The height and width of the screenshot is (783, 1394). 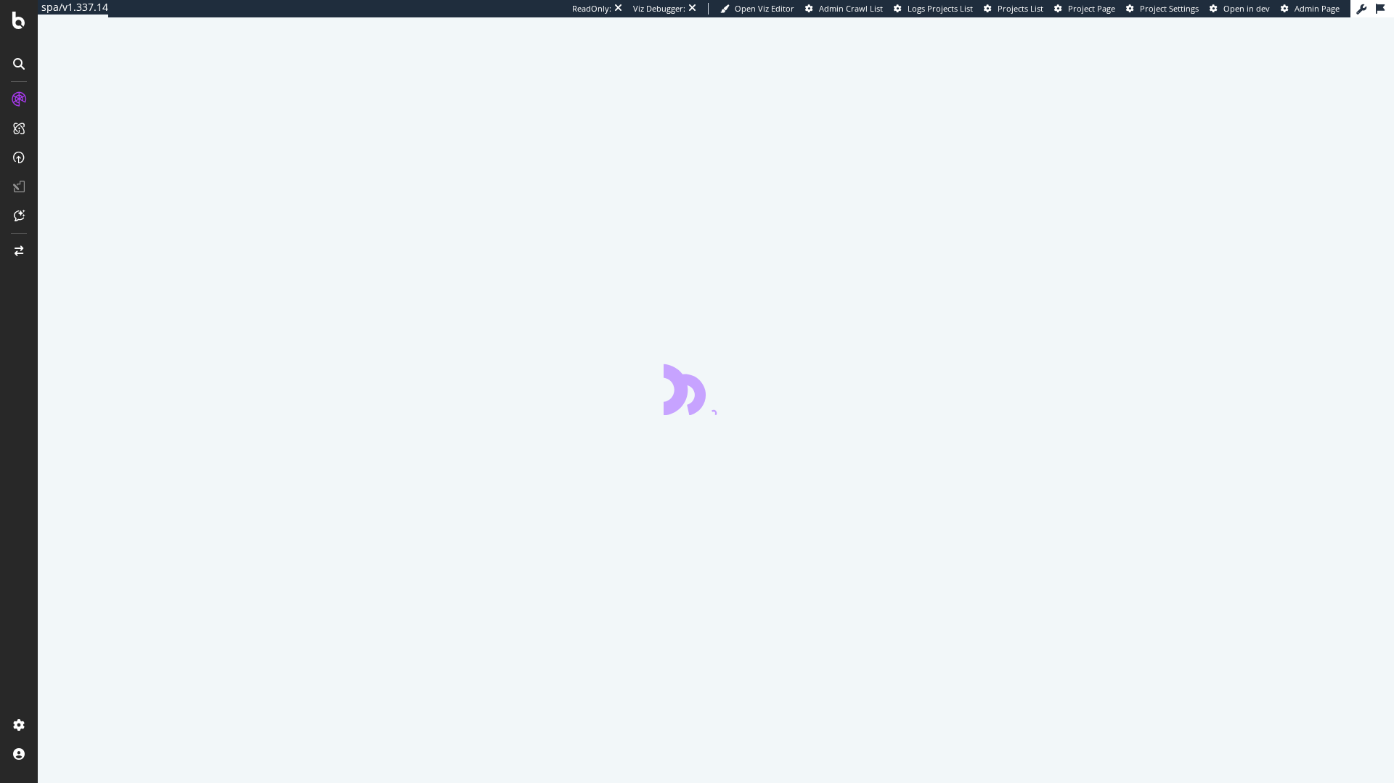 What do you see at coordinates (940, 8) in the screenshot?
I see `span: Logs Projects List` at bounding box center [940, 8].